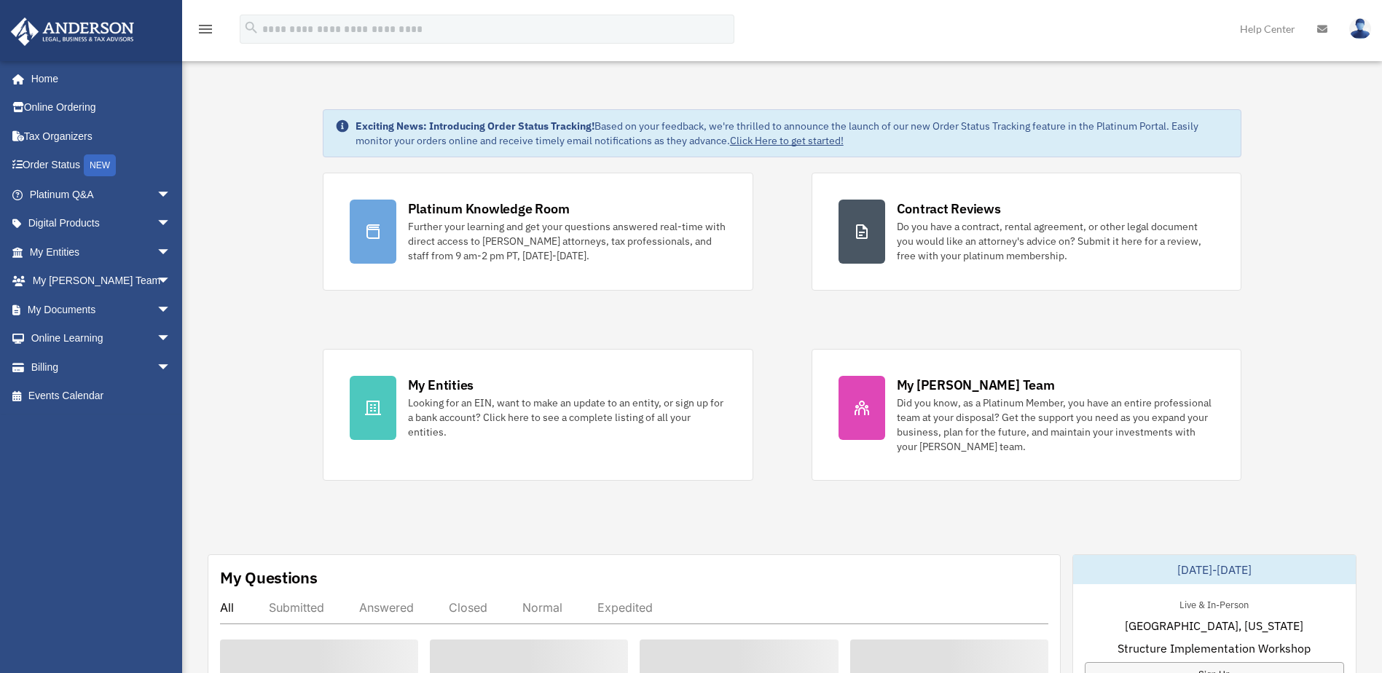  Describe the element at coordinates (101, 224) in the screenshot. I see `a: Digital Productsarrow_drop_down` at that location.